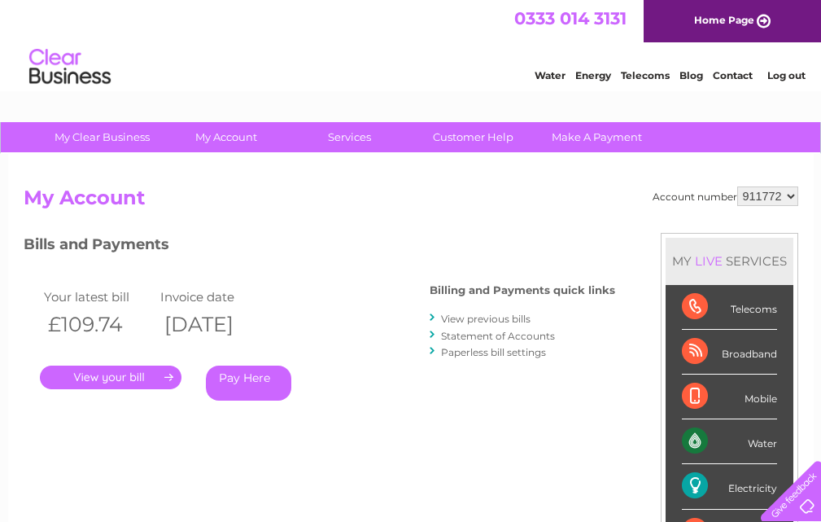 The width and height of the screenshot is (821, 522). What do you see at coordinates (729, 486) in the screenshot?
I see `div: Electricity` at bounding box center [729, 486].